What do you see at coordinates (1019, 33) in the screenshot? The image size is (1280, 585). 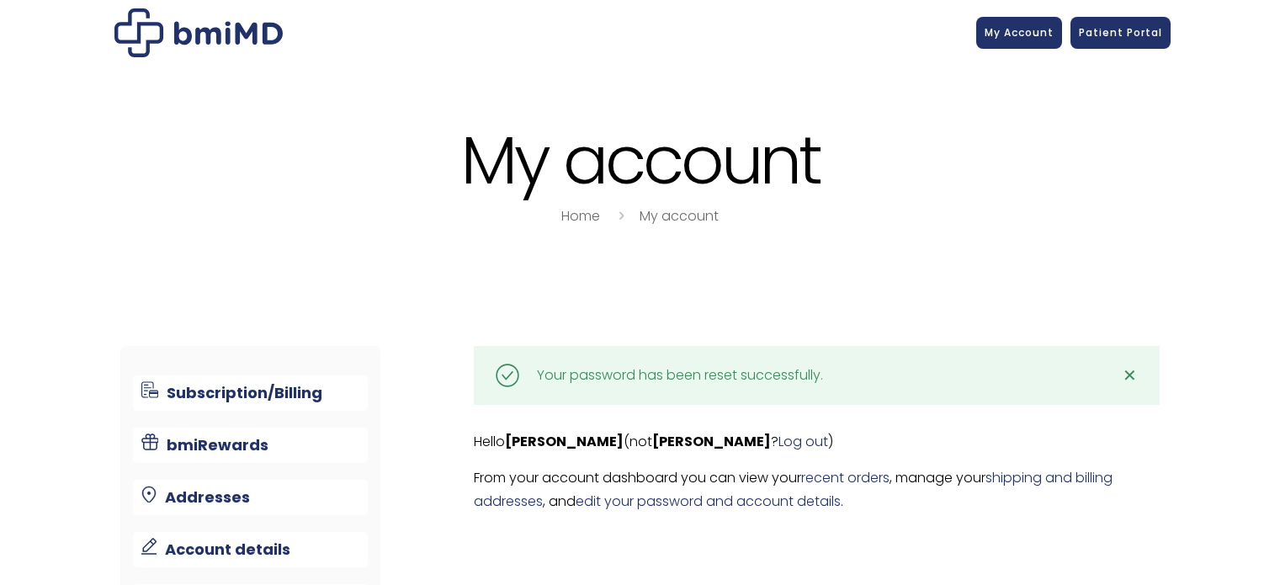 I see `a: My Account` at bounding box center [1019, 33].